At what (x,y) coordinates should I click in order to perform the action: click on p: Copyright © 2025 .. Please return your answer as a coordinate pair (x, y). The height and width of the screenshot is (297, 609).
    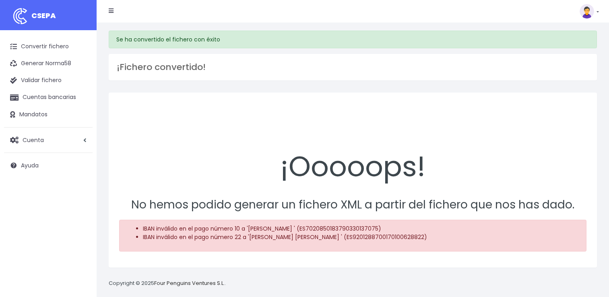
    Looking at the image, I should click on (167, 283).